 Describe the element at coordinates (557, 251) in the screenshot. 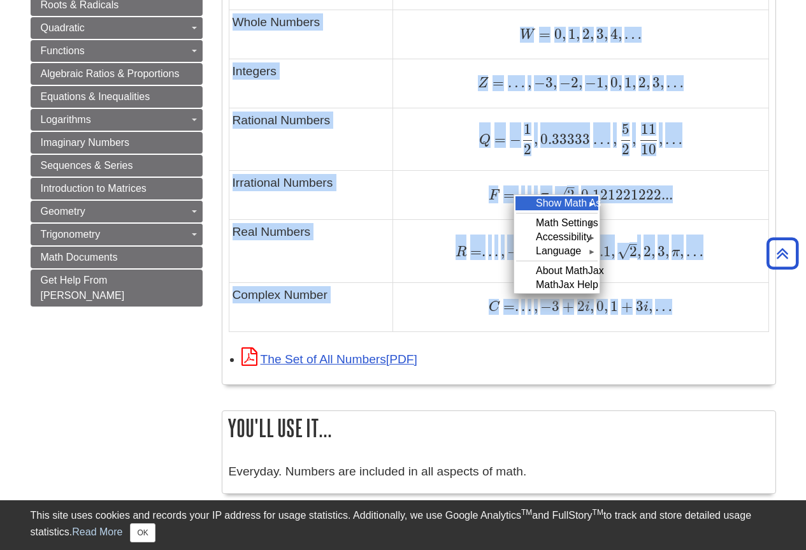

I see `div: Language` at that location.